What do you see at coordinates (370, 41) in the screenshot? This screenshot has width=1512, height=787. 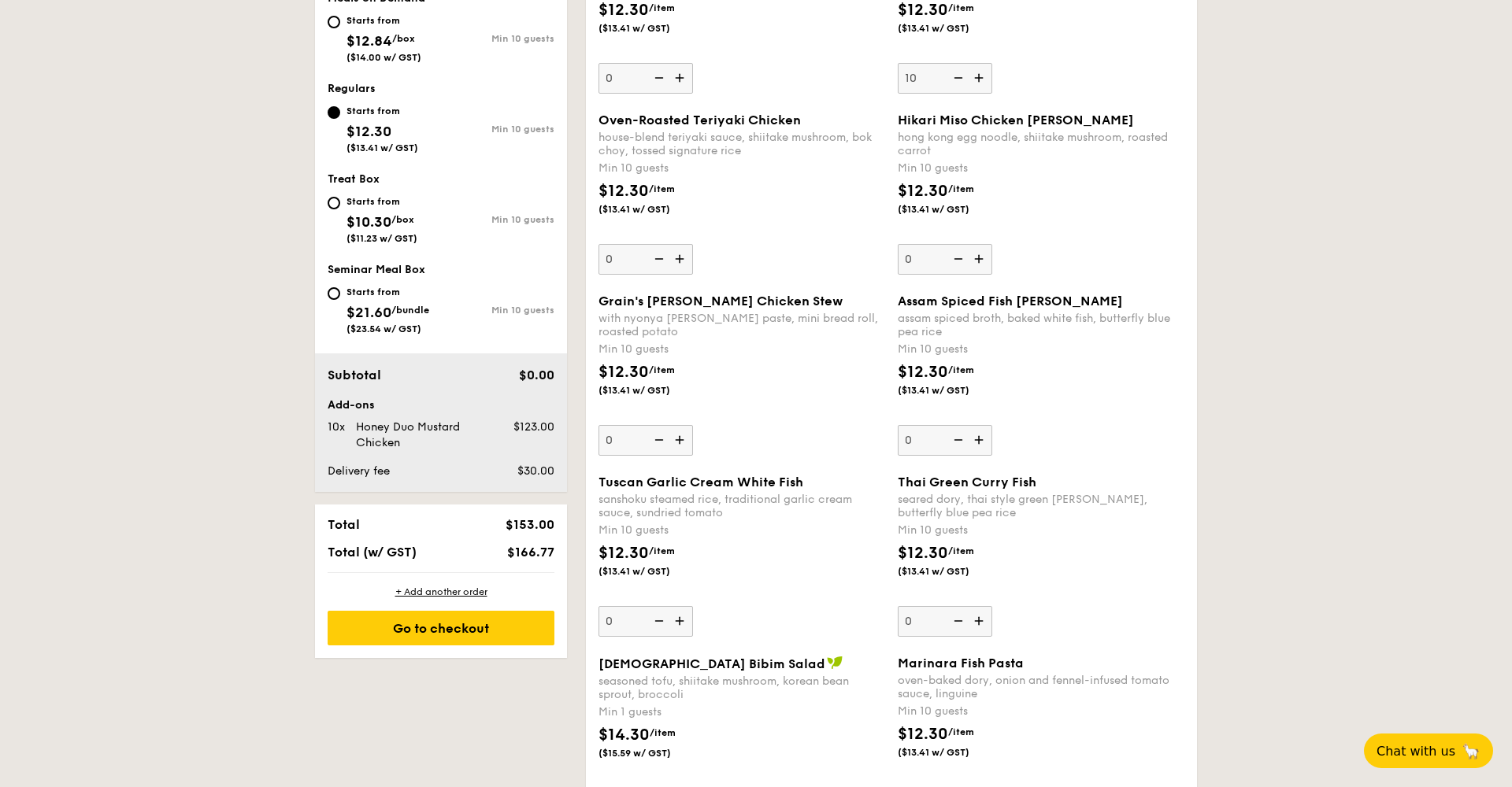 I see `span: $12.84` at bounding box center [370, 41].